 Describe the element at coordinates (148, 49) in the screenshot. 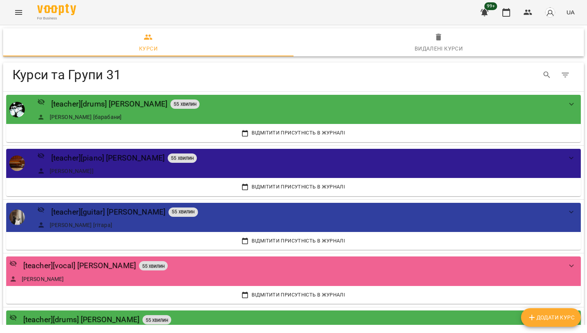

I see `div: Курси` at that location.